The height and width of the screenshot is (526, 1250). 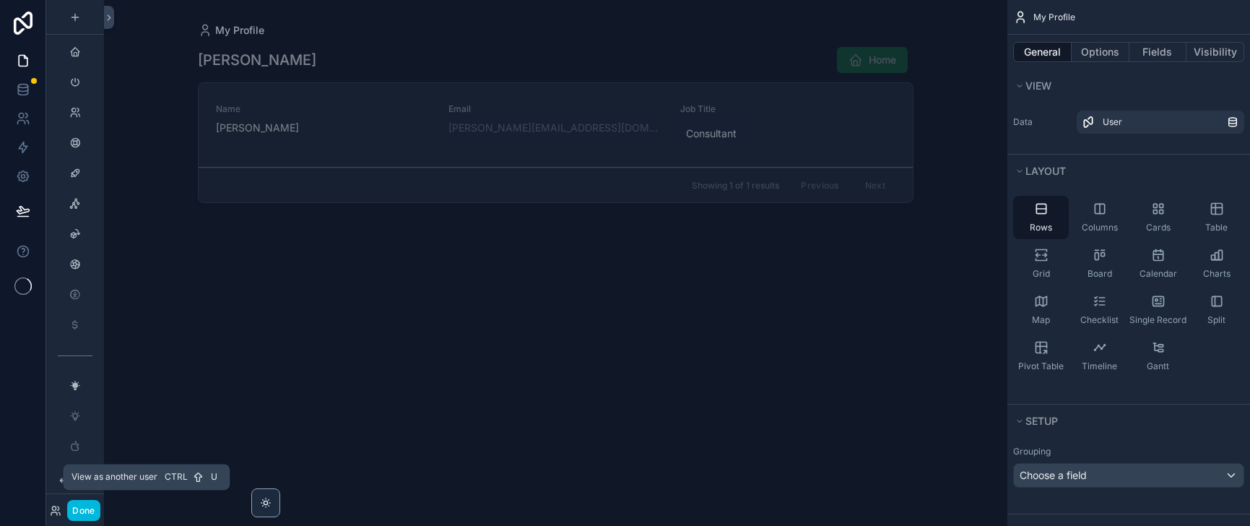 What do you see at coordinates (1042, 122) in the screenshot?
I see `label: Data` at bounding box center [1042, 122].